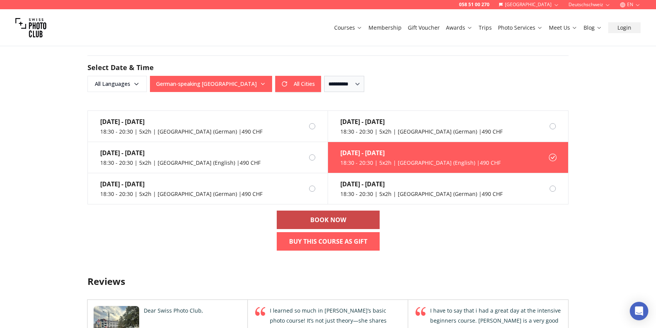 The width and height of the screenshot is (656, 328). What do you see at coordinates (520, 28) in the screenshot?
I see `button: Photo Services` at bounding box center [520, 28].